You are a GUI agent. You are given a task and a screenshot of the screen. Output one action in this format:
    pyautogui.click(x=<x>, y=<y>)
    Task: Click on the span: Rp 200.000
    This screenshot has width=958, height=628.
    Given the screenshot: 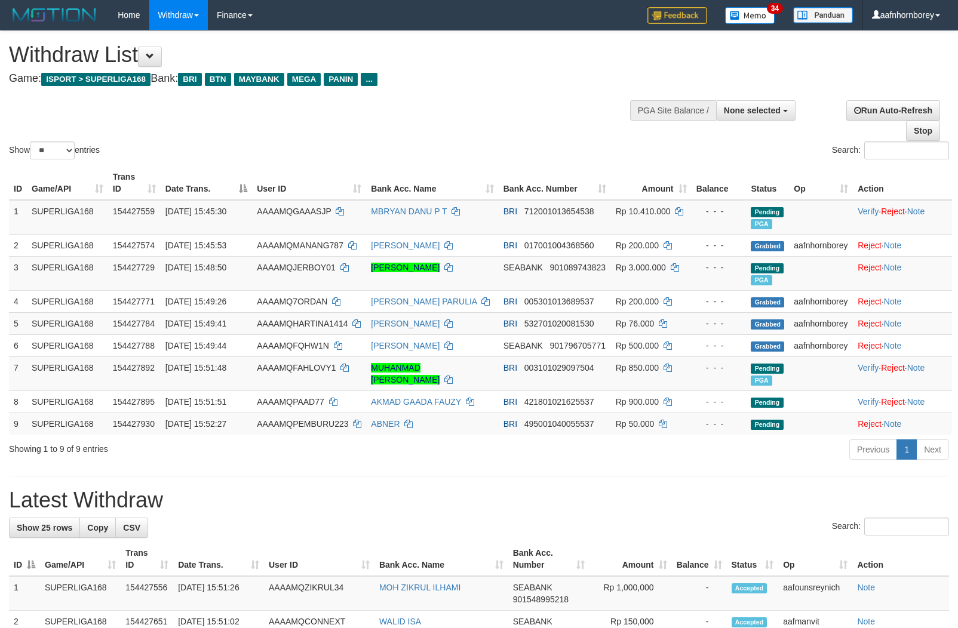 What is the action you would take?
    pyautogui.click(x=637, y=246)
    